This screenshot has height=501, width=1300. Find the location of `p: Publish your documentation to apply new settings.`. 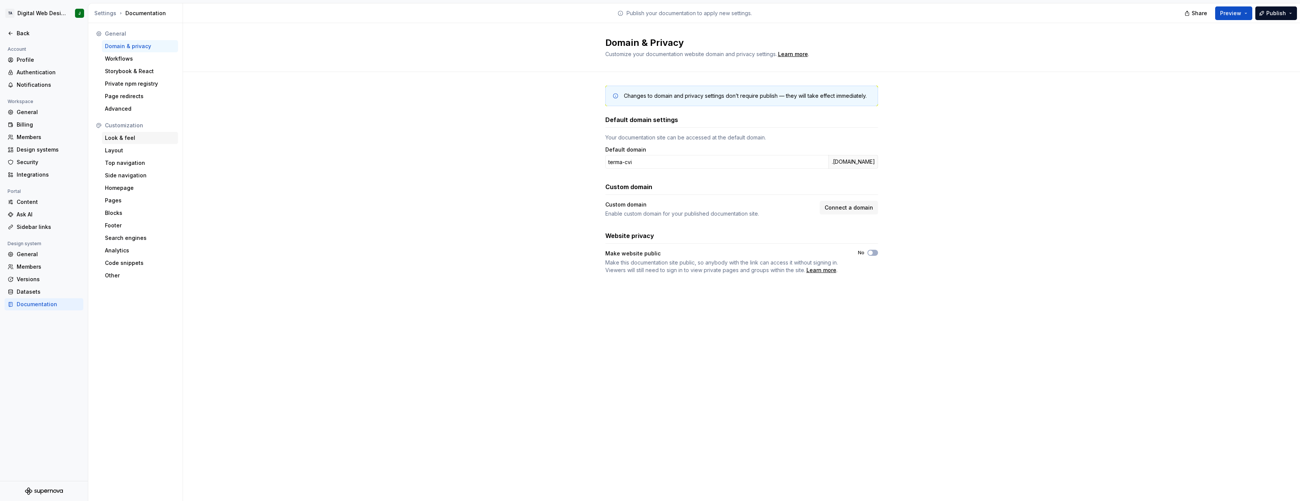

p: Publish your documentation to apply new settings. is located at coordinates (689, 13).